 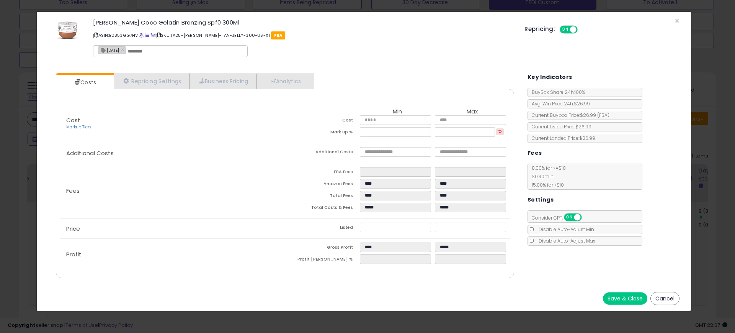 I want to click on th: Min, so click(x=397, y=112).